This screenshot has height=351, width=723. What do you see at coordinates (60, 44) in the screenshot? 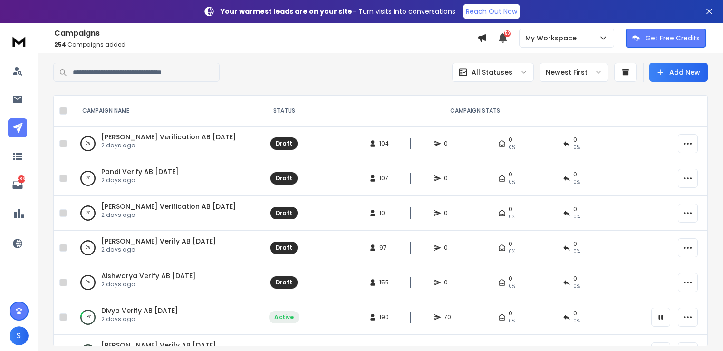
I see `span: 254` at bounding box center [60, 44].